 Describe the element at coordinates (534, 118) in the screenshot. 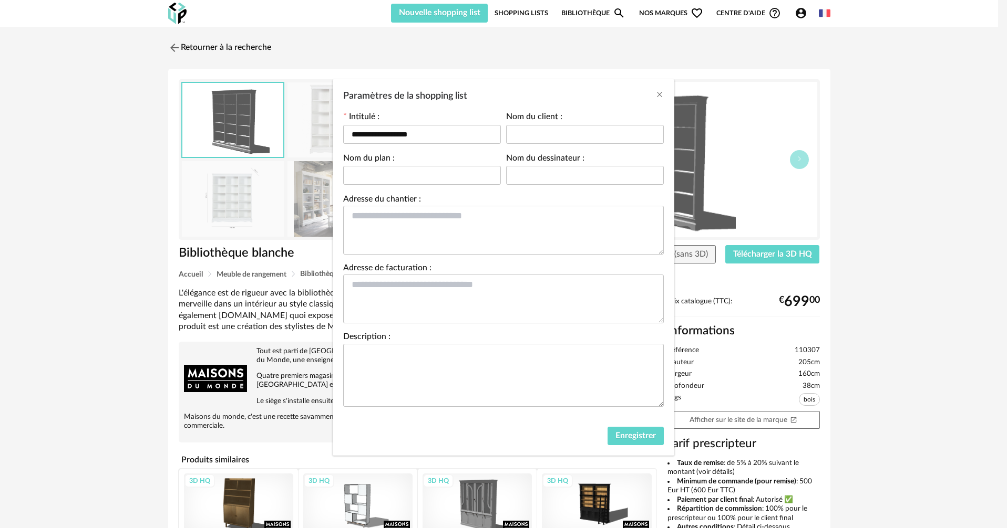

I see `label: Nom du client :` at that location.